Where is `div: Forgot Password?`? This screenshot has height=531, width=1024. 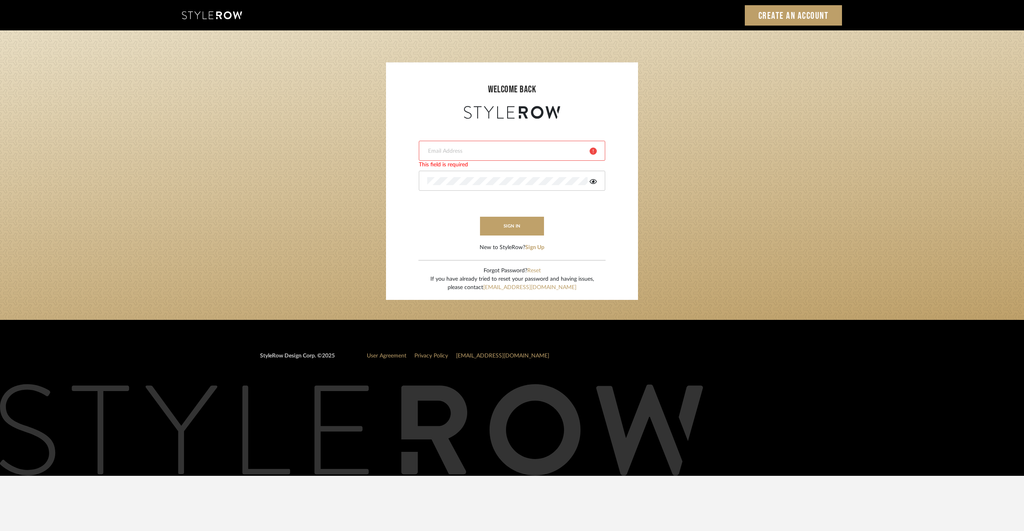 div: Forgot Password? is located at coordinates (512, 271).